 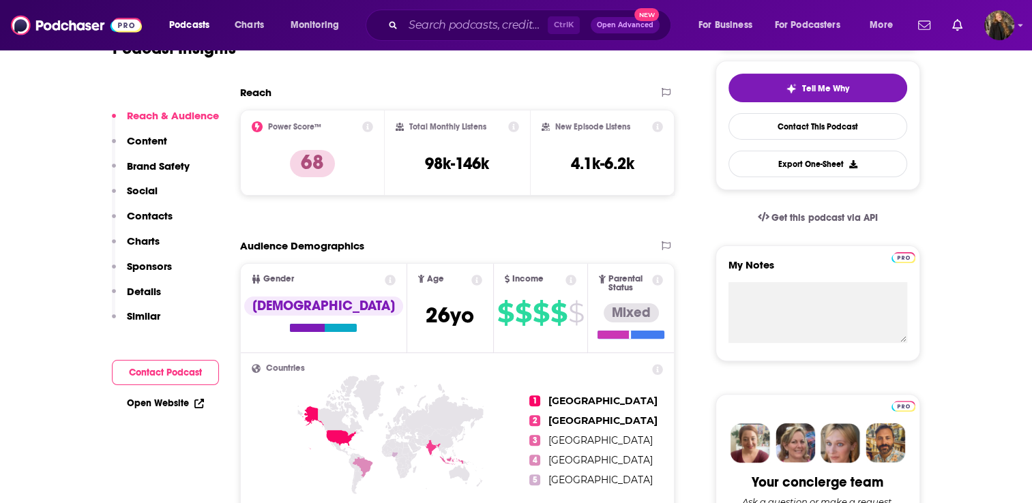 What do you see at coordinates (143, 316) in the screenshot?
I see `p: Similar` at bounding box center [143, 316].